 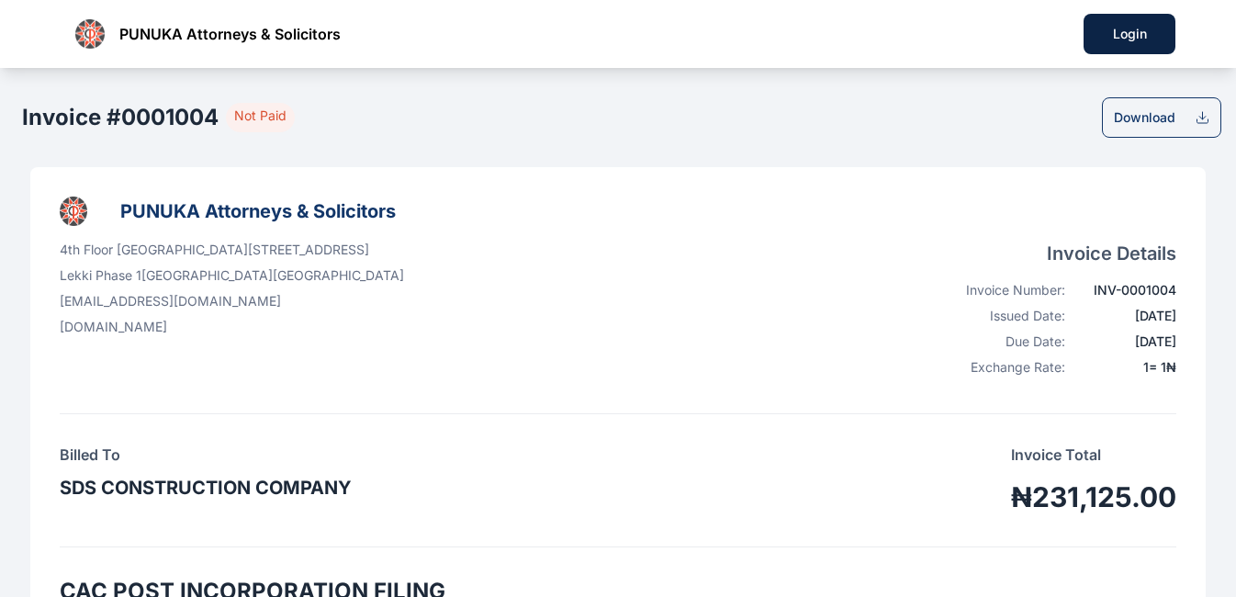 I want to click on div: Login, so click(x=1130, y=34).